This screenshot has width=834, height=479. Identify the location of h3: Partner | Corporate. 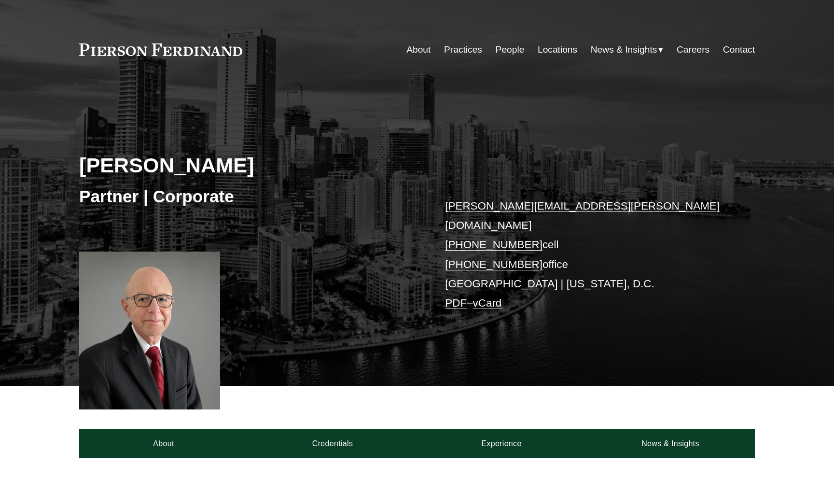
(248, 196).